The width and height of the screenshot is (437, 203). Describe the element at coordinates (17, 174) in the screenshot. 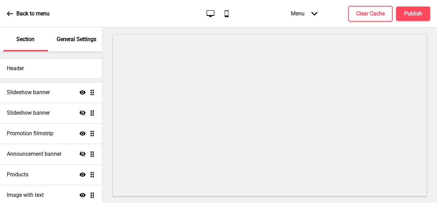

I see `h4: Products` at that location.